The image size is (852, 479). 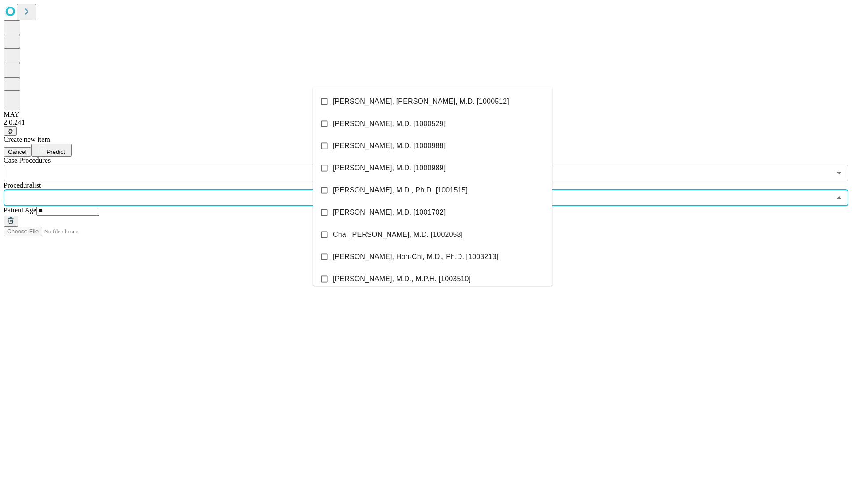 I want to click on span: Predict, so click(x=55, y=152).